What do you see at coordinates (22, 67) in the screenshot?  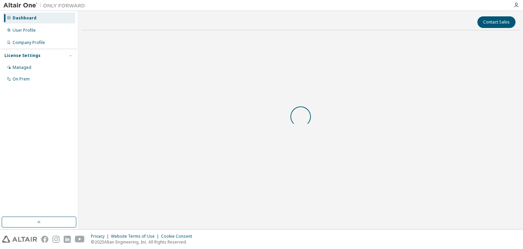 I see `div: Managed` at bounding box center [22, 67].